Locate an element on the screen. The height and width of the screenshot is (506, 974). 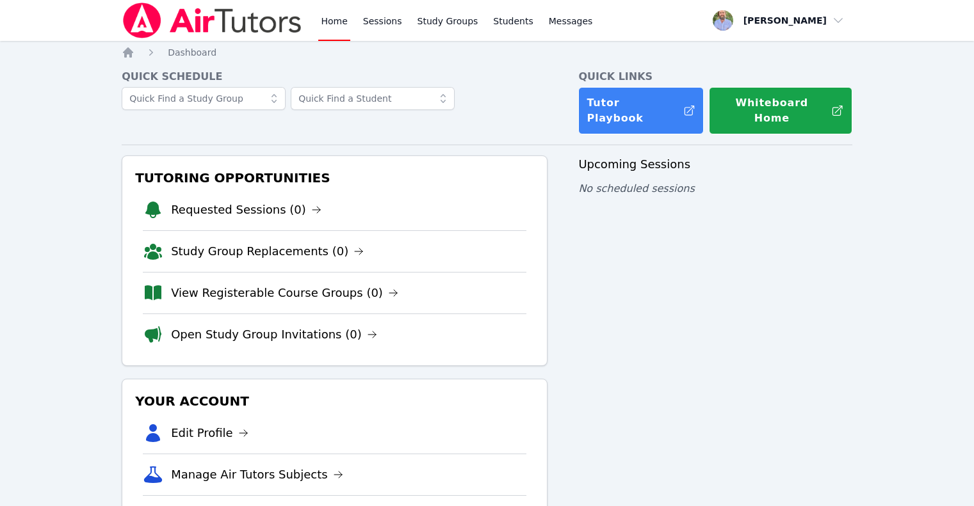
a: View Registerable Course Groups (0) is located at coordinates (284, 293).